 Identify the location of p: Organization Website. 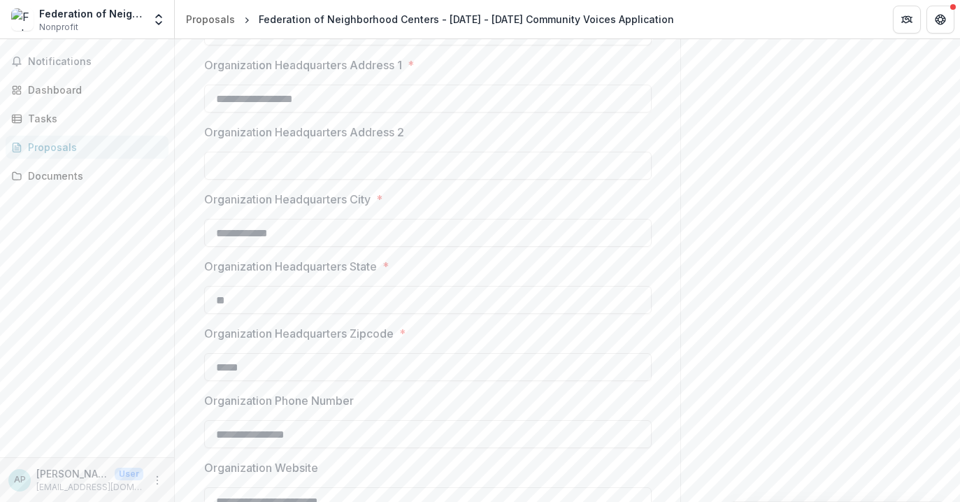
(261, 468).